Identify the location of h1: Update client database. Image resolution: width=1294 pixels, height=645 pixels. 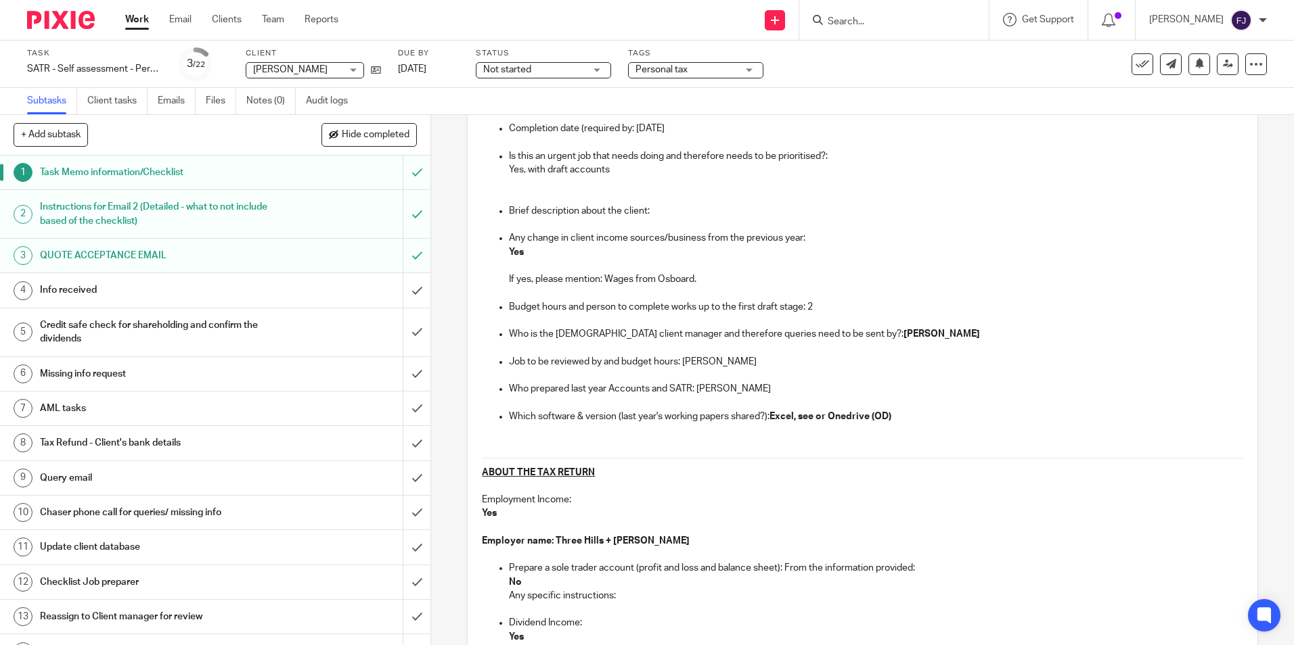
(156, 547).